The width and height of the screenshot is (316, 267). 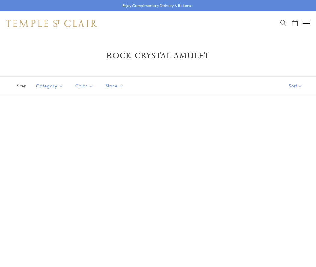 I want to click on h1: Rock Crystal Amulet, so click(x=158, y=56).